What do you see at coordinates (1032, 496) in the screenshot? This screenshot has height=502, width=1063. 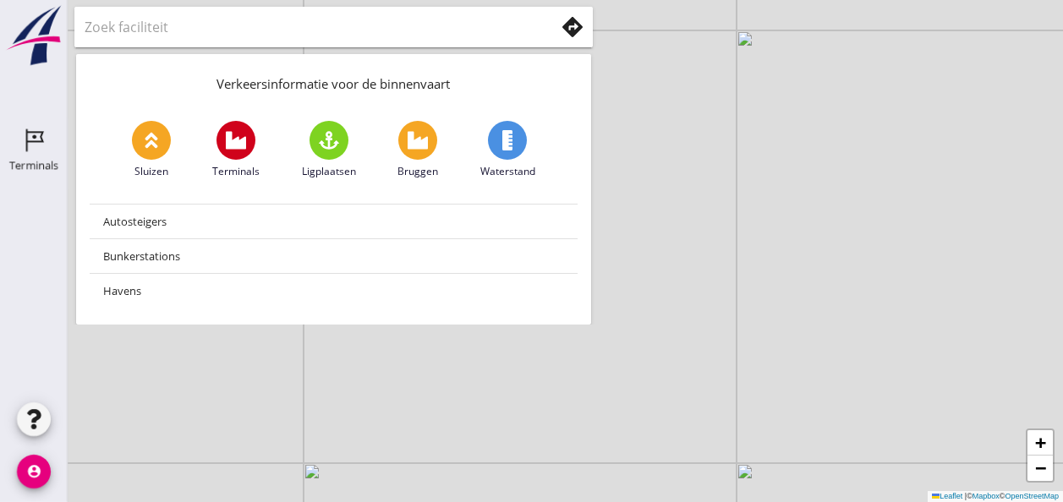 I see `a: OpenStreetMap` at bounding box center [1032, 496].